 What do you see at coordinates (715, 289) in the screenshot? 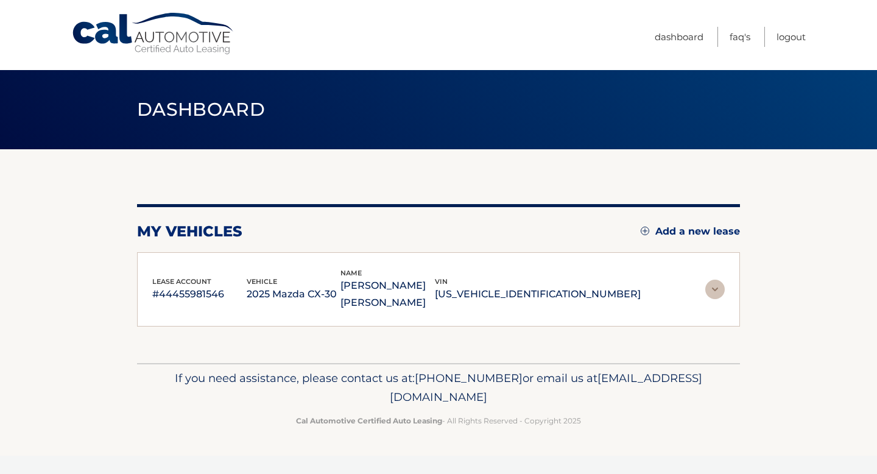
I see `img: accordion-rest.svg` at bounding box center [715, 289].